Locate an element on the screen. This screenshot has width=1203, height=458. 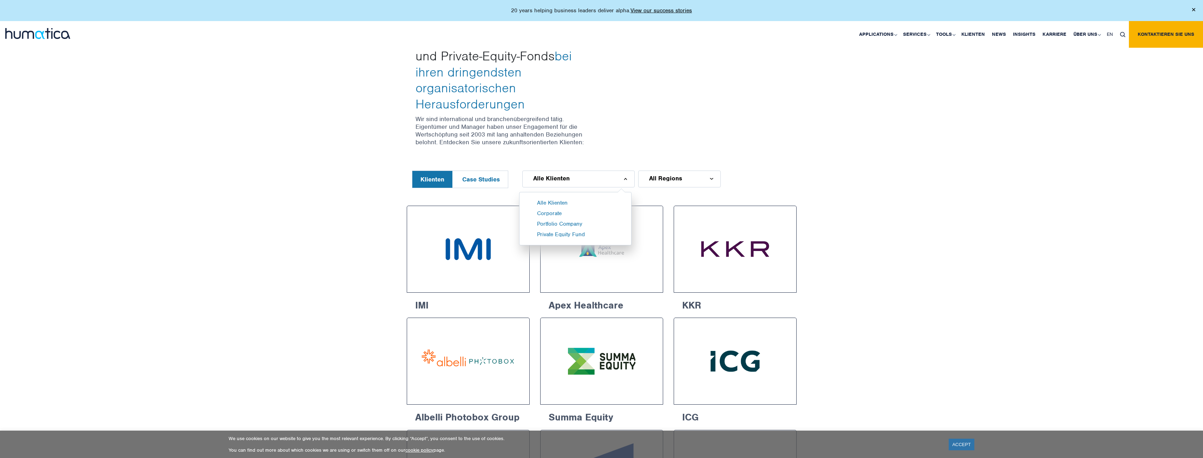
h6: IMI is located at coordinates (468, 304).